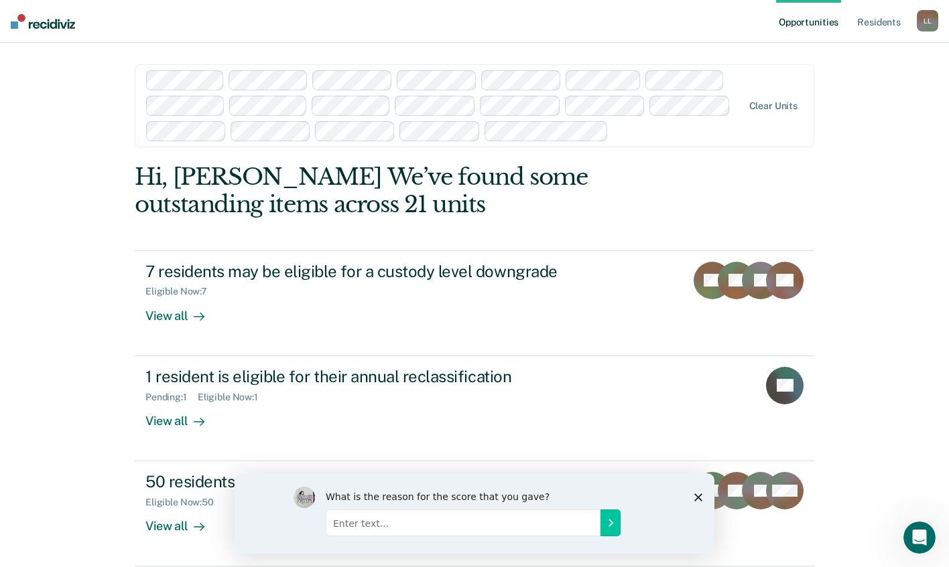 This screenshot has width=949, height=567. Describe the element at coordinates (927, 21) in the screenshot. I see `div: L L` at that location.